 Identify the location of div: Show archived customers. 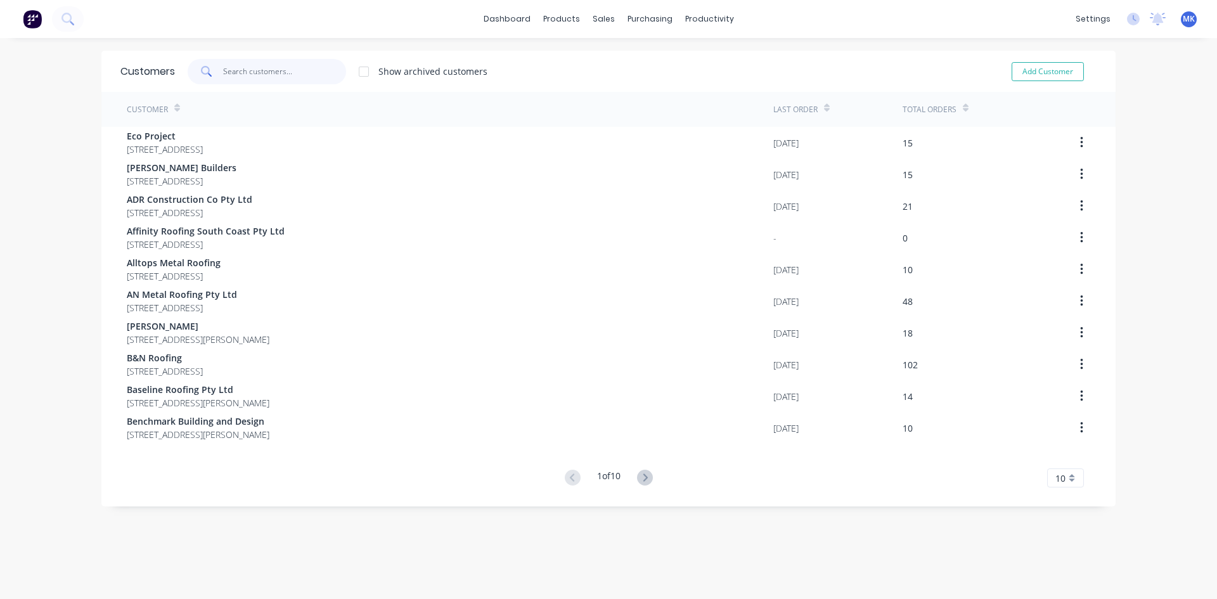
(433, 71).